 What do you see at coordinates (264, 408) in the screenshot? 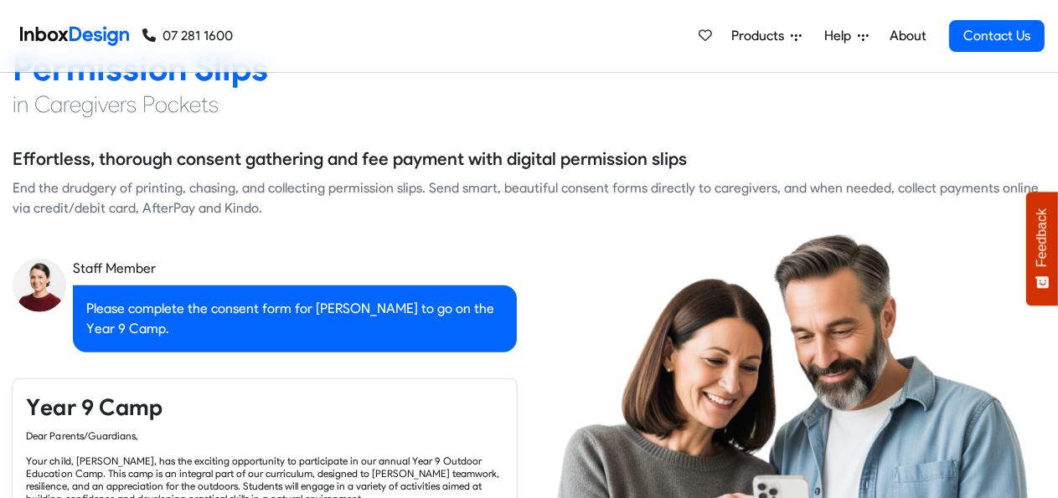
I see `h4: Year 9 Camp` at bounding box center [264, 408].